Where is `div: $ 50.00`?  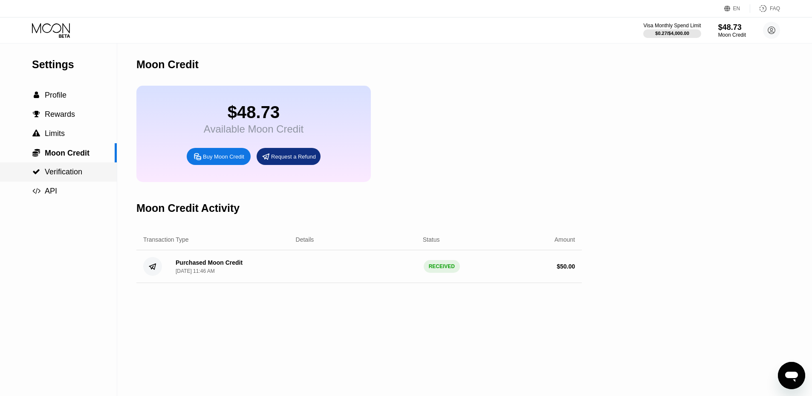
div: $ 50.00 is located at coordinates (566, 266).